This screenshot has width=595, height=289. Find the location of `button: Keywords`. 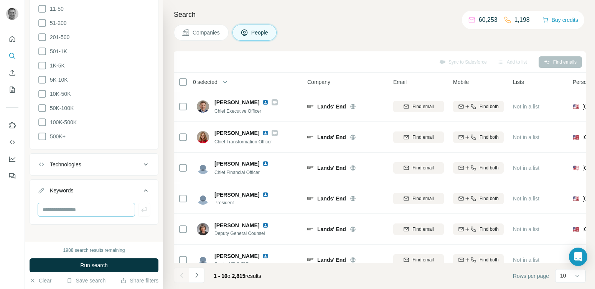

button: Keywords is located at coordinates (94, 192).